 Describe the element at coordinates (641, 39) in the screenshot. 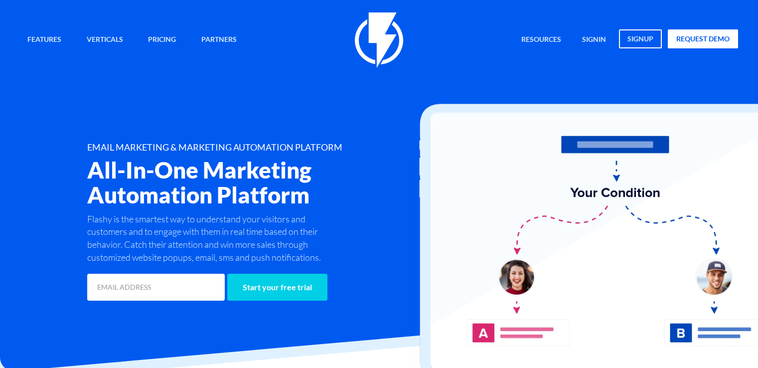

I see `a: signup` at that location.